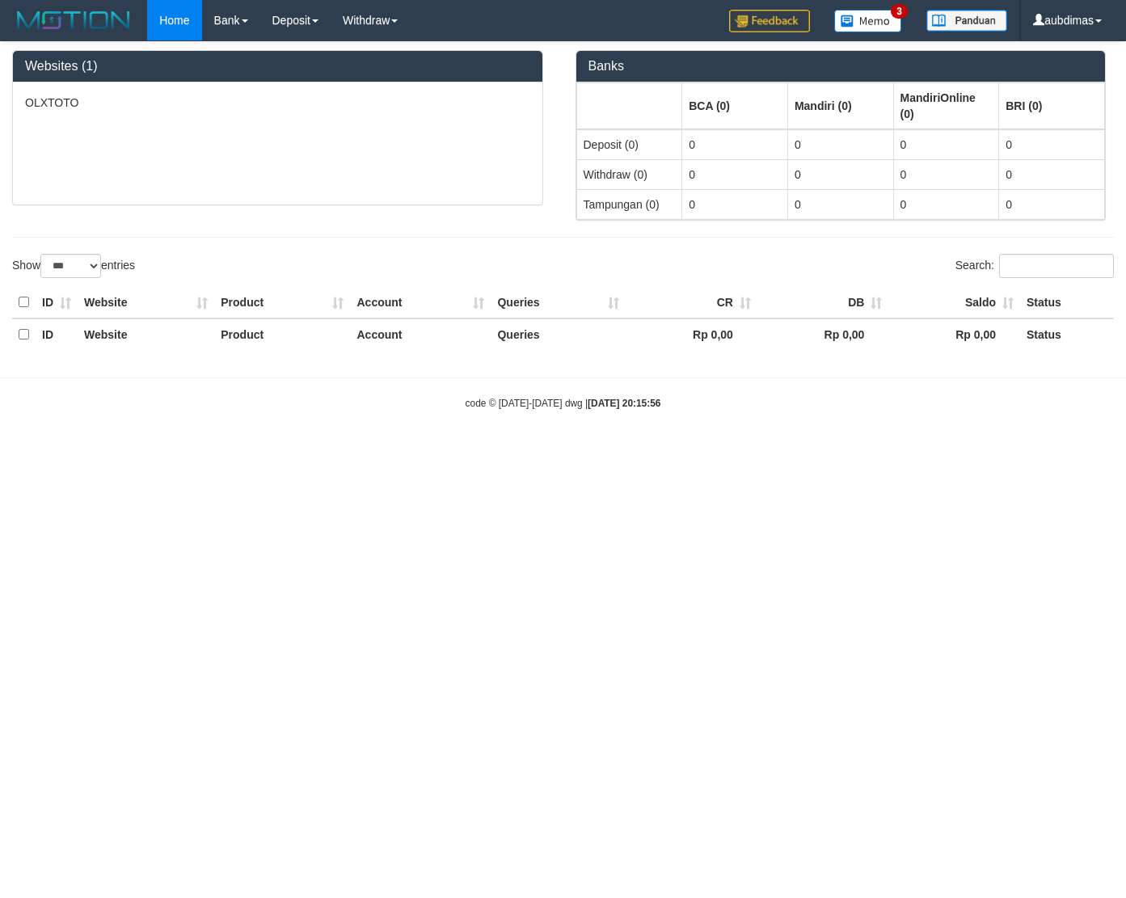 The image size is (1126, 898). I want to click on td: Tampungan (0), so click(629, 204).